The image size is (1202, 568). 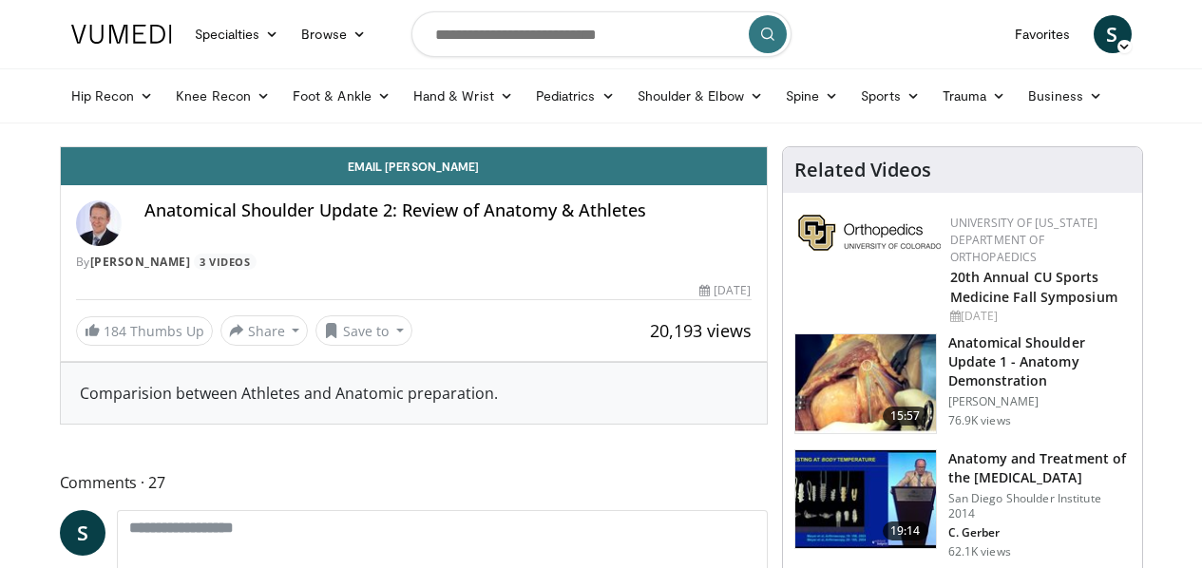 What do you see at coordinates (333, 34) in the screenshot?
I see `a: Browse` at bounding box center [333, 34].